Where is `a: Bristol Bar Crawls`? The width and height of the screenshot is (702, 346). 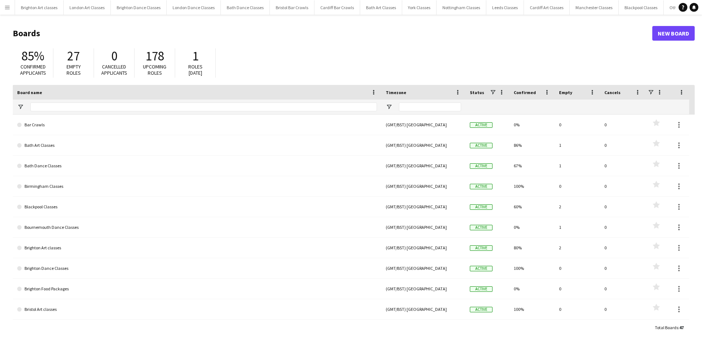 a: Bristol Bar Crawls is located at coordinates (197, 330).